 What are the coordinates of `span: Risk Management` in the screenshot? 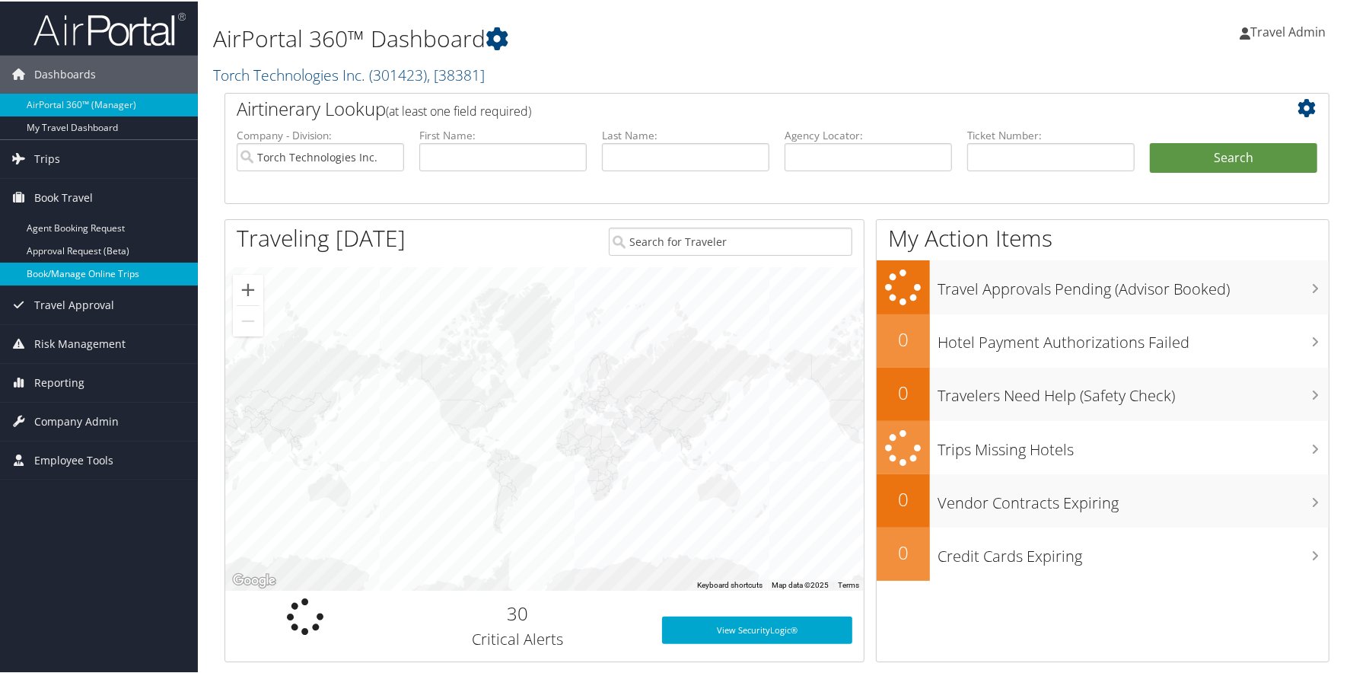 It's located at (80, 342).